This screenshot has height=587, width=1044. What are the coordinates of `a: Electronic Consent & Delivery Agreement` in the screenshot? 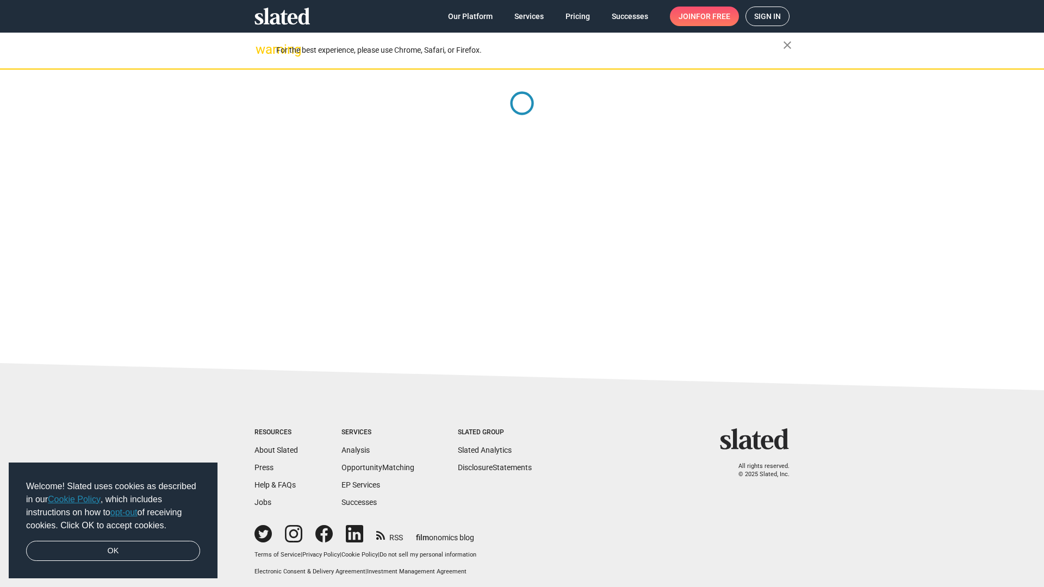 It's located at (310, 571).